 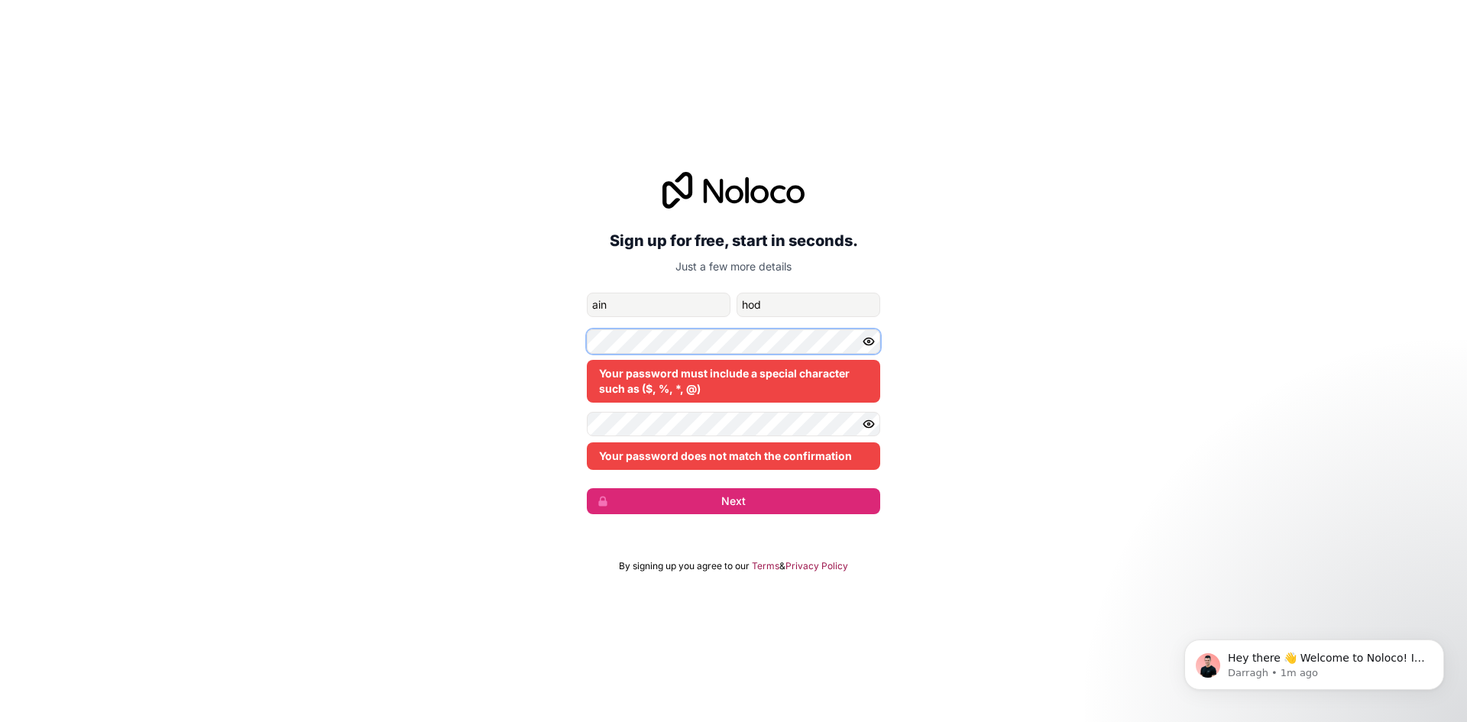 What do you see at coordinates (734, 501) in the screenshot?
I see `button: Next` at bounding box center [734, 501].